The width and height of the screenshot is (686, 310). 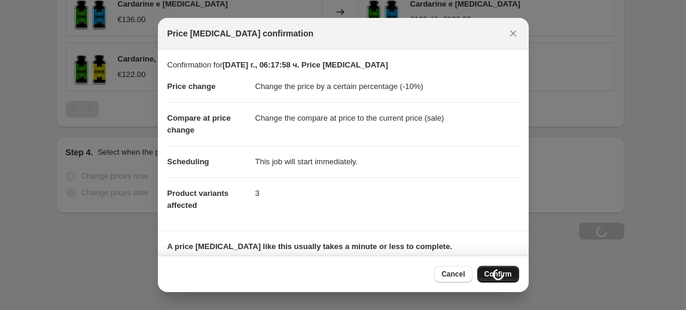 What do you see at coordinates (198, 199) in the screenshot?
I see `span: Product variants affected` at bounding box center [198, 199].